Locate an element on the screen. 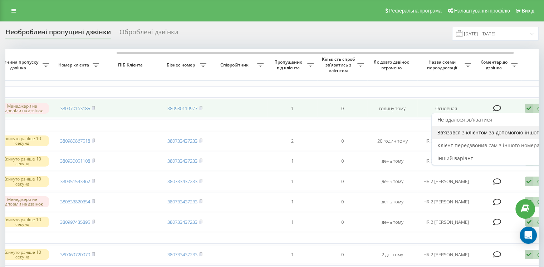  span: Кількість спроб зв'язатись з клієнтом is located at coordinates (339, 65).